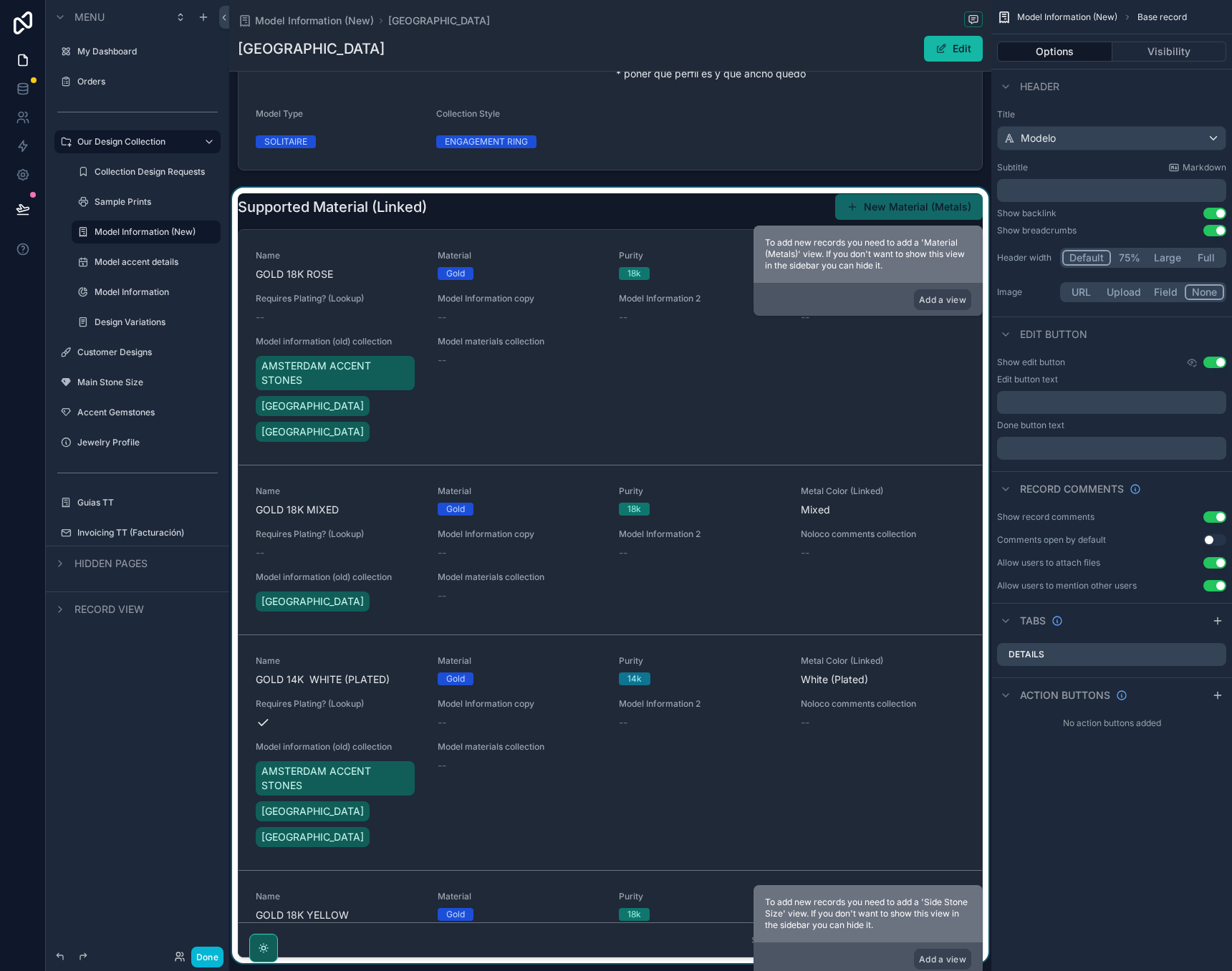 This screenshot has height=971, width=1232. I want to click on span: To add new records you need to add a 'Side Stone Size' view. If you don't want to show this view ..., so click(866, 913).